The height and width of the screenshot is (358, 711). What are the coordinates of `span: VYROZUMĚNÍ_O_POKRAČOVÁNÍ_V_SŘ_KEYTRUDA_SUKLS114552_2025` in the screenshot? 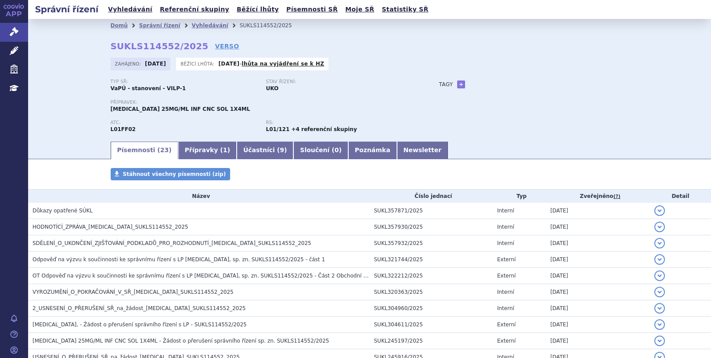 It's located at (133, 292).